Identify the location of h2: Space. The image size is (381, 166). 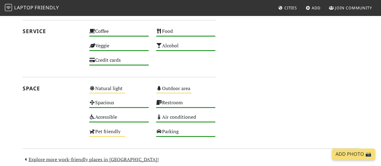
(52, 88).